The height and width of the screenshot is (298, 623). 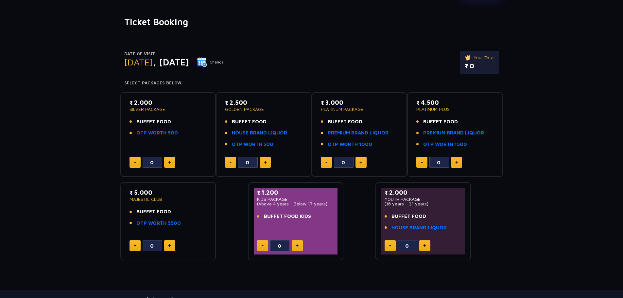 I want to click on p: PLATINUM PLUS, so click(x=455, y=109).